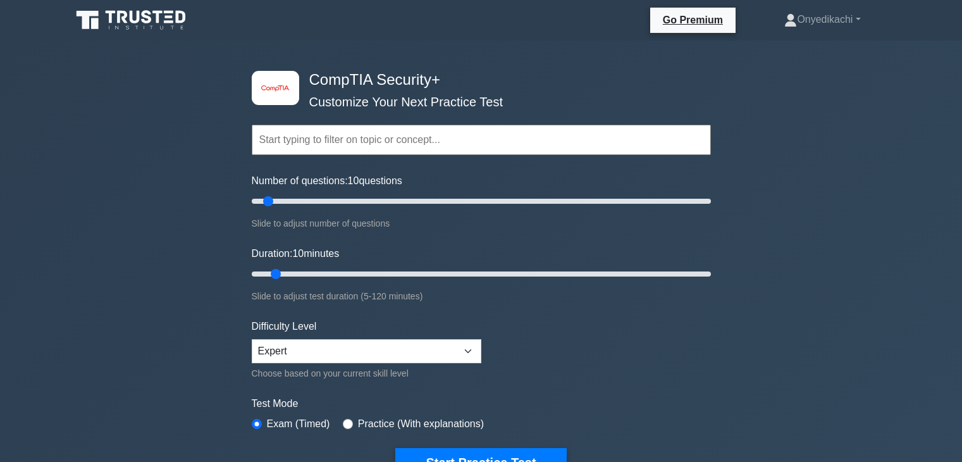  I want to click on label: Difficulty Level, so click(284, 326).